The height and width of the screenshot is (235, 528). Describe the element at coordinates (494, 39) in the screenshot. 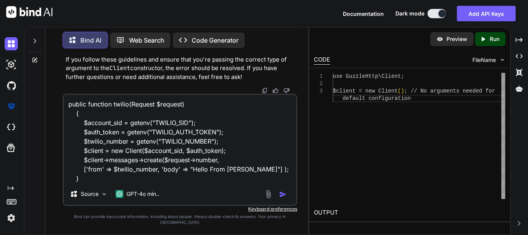

I see `p: Run` at that location.